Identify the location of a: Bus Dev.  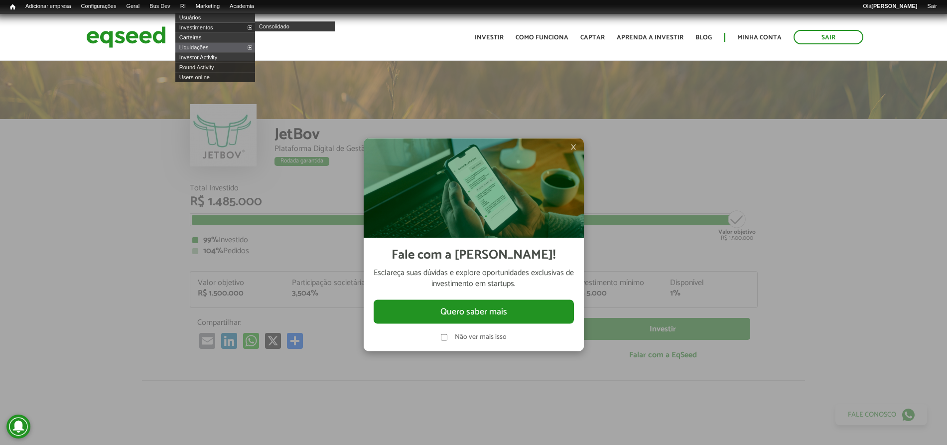
(160, 6).